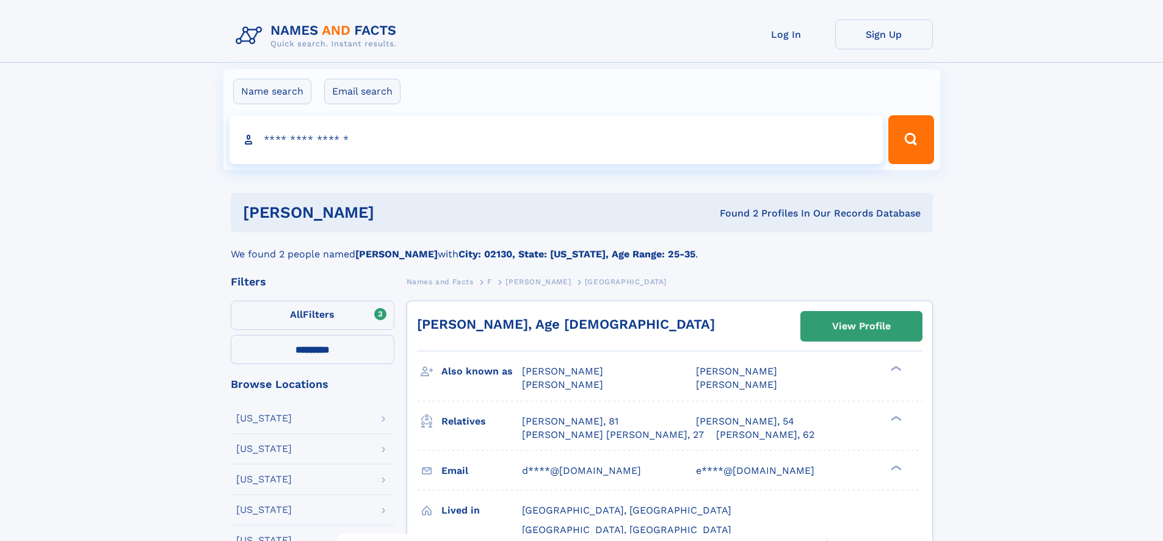 This screenshot has height=541, width=1163. I want to click on h3: Lived in, so click(481, 511).